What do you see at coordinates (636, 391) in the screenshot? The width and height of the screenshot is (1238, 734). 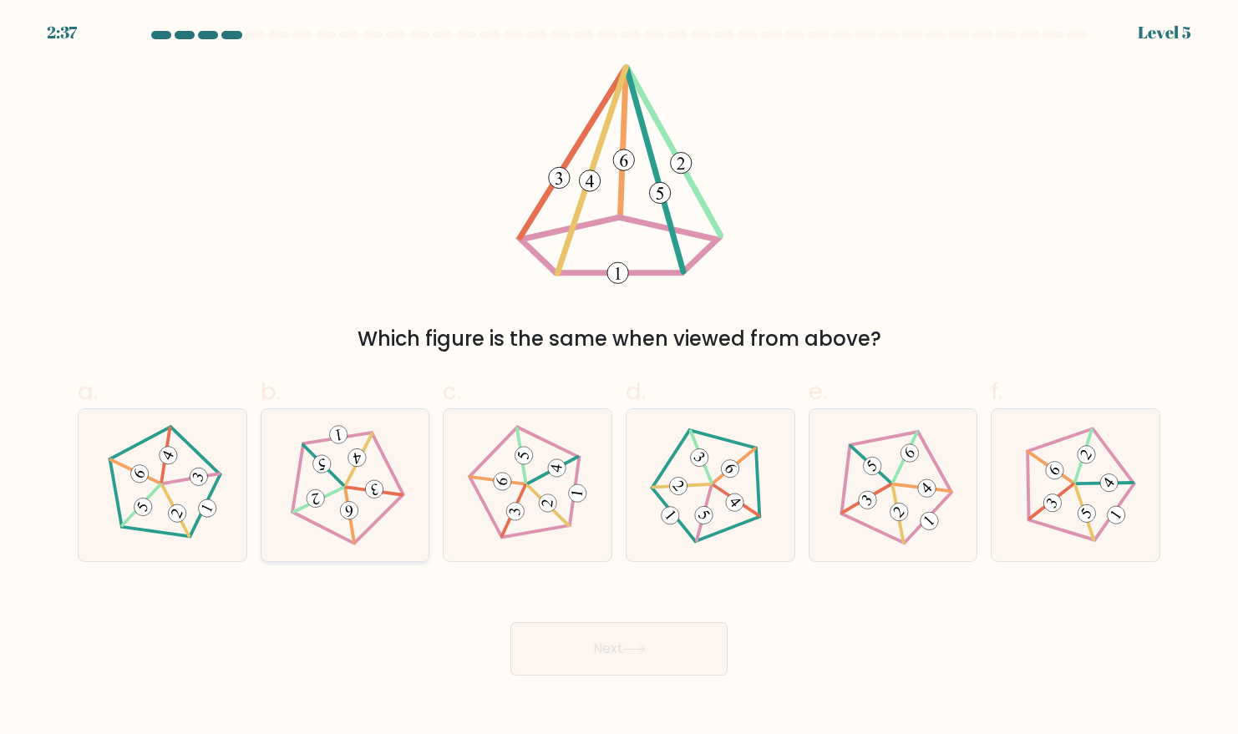 I see `span: d.` at bounding box center [636, 391].